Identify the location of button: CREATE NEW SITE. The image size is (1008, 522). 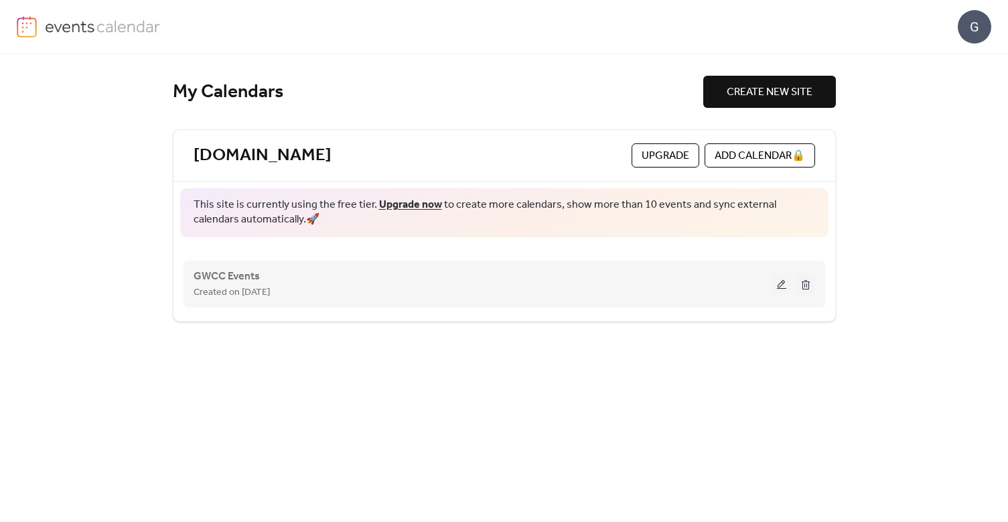
(770, 92).